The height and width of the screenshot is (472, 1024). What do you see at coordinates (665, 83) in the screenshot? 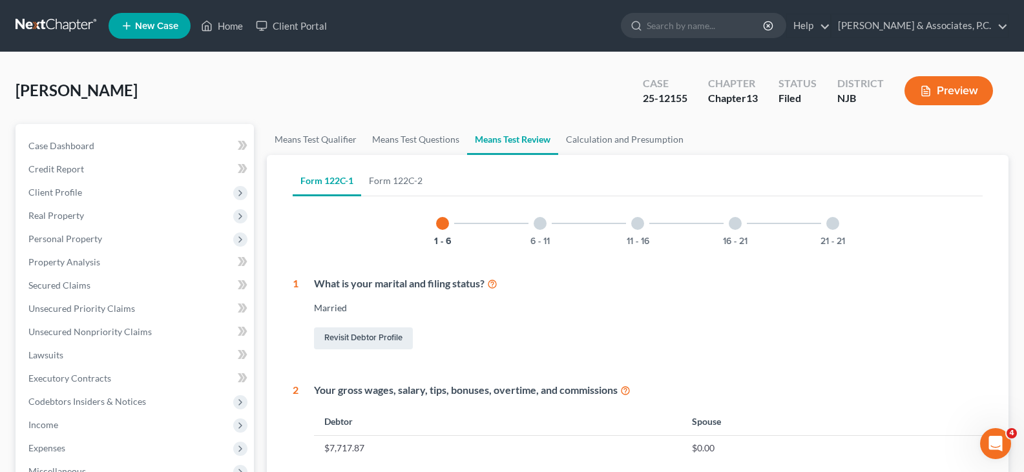
I see `div: Case` at bounding box center [665, 83].